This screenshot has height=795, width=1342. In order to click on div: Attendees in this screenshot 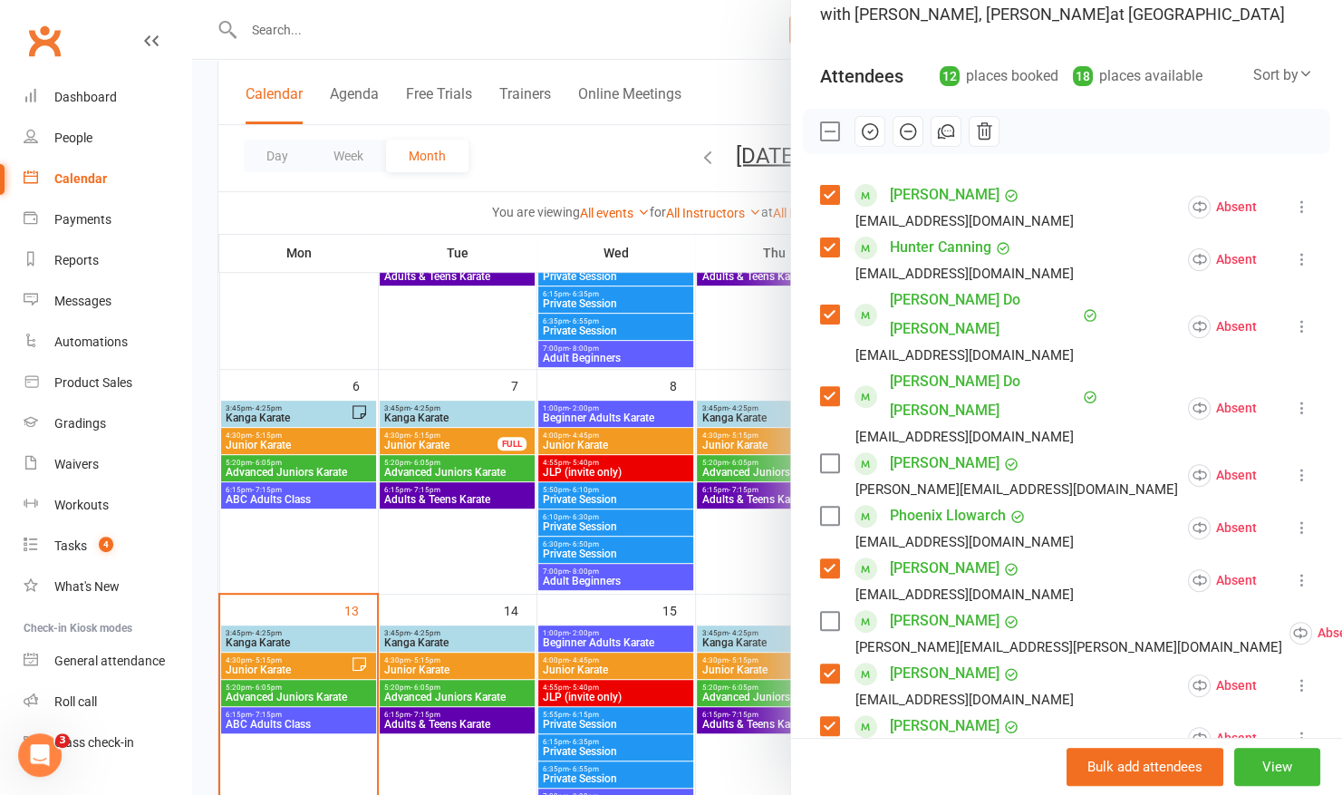, I will do `click(862, 76)`.